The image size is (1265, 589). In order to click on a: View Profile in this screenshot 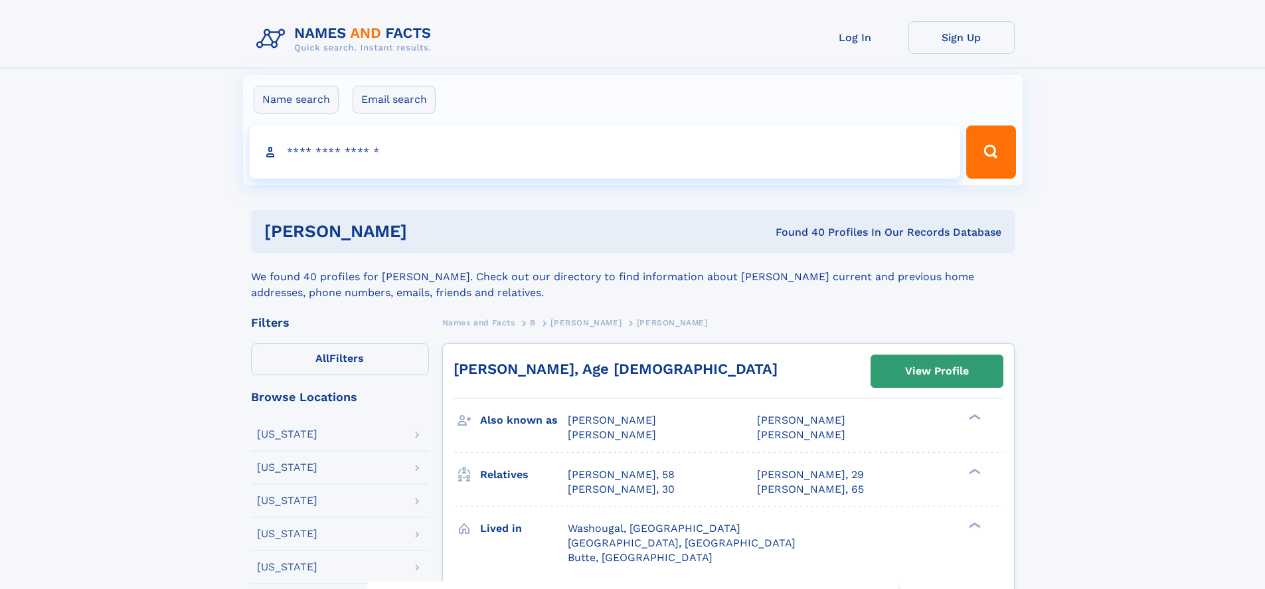, I will do `click(937, 371)`.